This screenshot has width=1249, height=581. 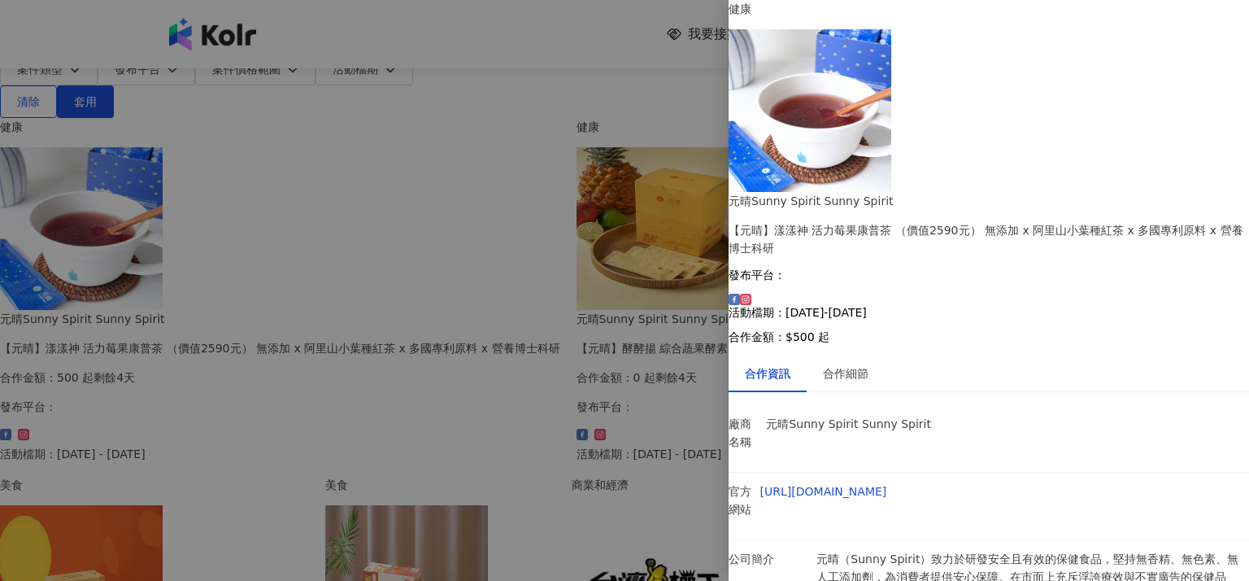 I want to click on p: 官方網站, so click(x=740, y=500).